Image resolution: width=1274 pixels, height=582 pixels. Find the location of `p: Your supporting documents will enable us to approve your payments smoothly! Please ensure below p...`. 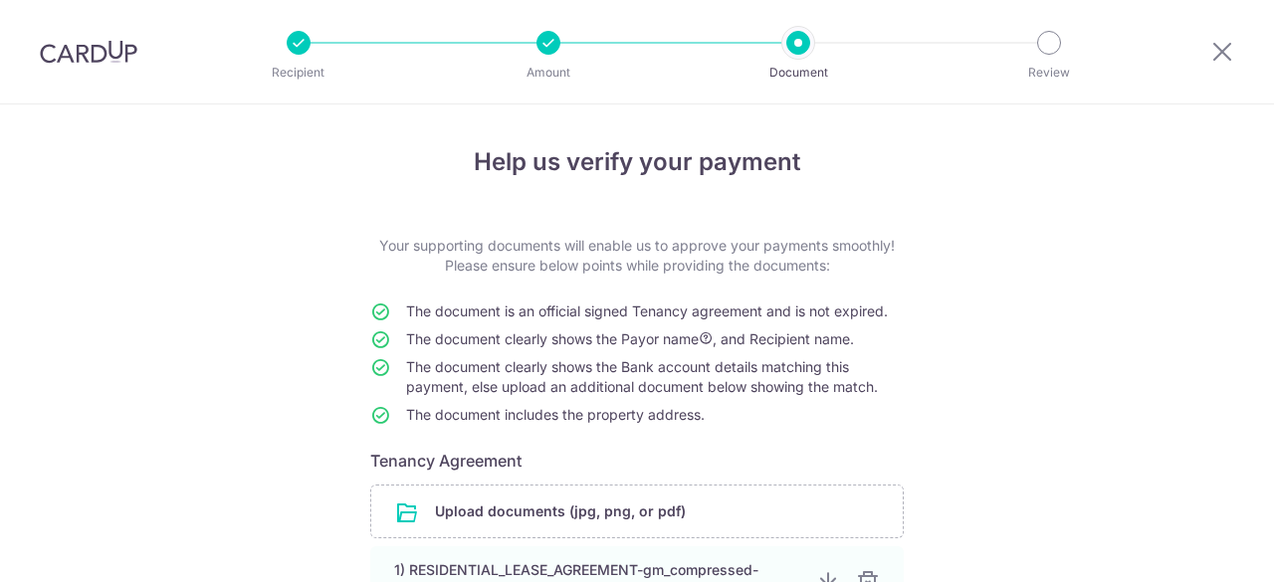

p: Your supporting documents will enable us to approve your payments smoothly! Please ensure below p... is located at coordinates (637, 256).